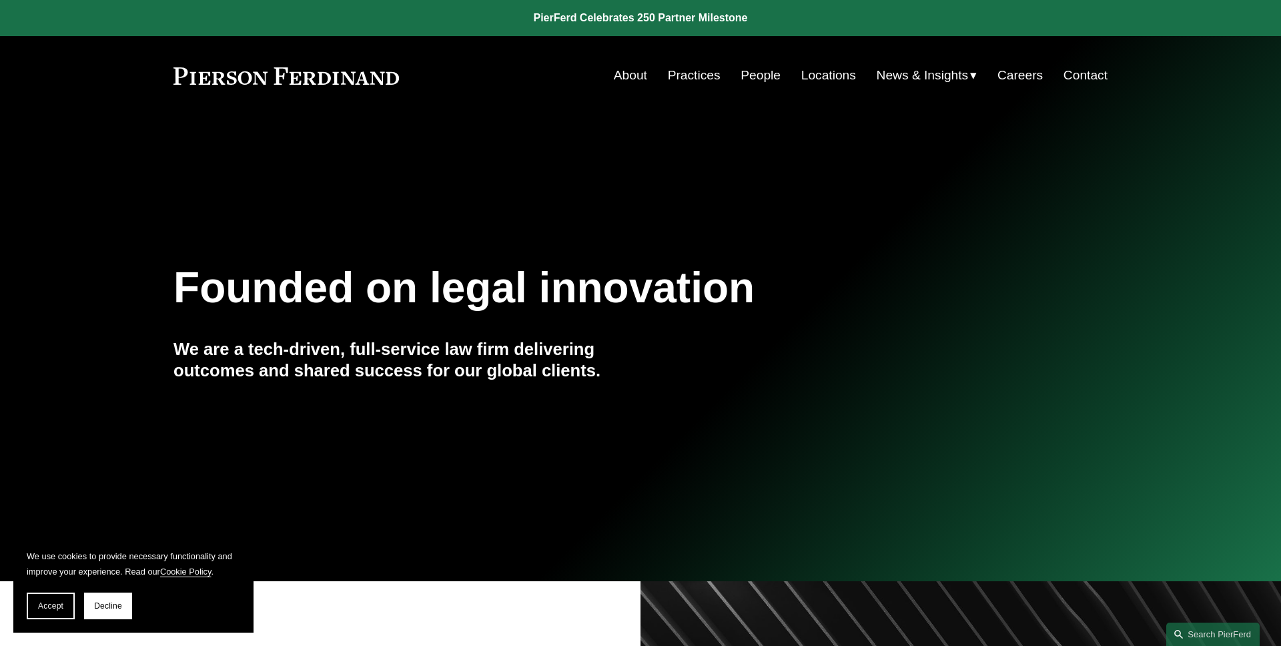 This screenshot has width=1281, height=646. Describe the element at coordinates (51, 606) in the screenshot. I see `span: Accept` at that location.